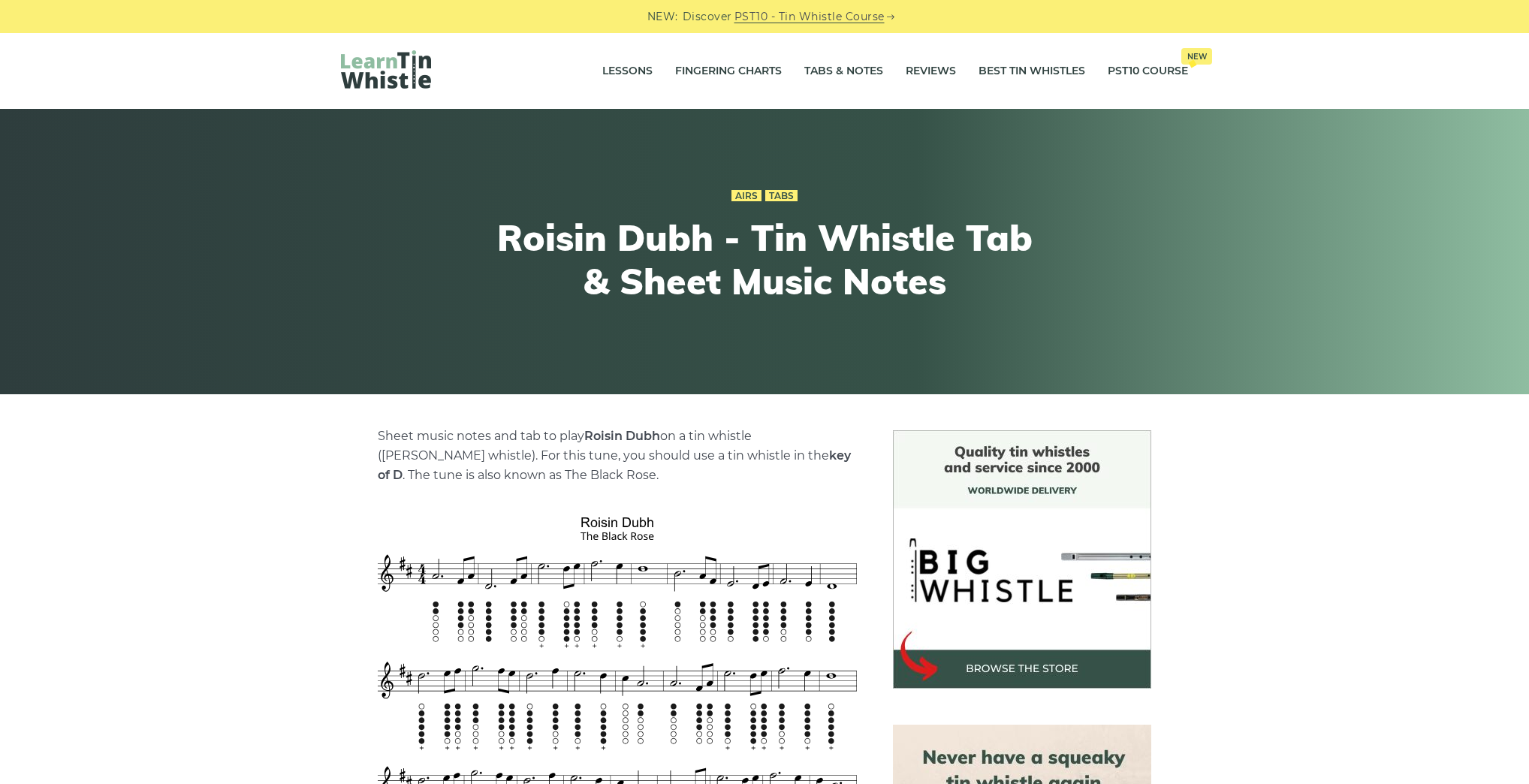 The width and height of the screenshot is (1529, 784). What do you see at coordinates (747, 196) in the screenshot?
I see `a: Airs` at bounding box center [747, 196].